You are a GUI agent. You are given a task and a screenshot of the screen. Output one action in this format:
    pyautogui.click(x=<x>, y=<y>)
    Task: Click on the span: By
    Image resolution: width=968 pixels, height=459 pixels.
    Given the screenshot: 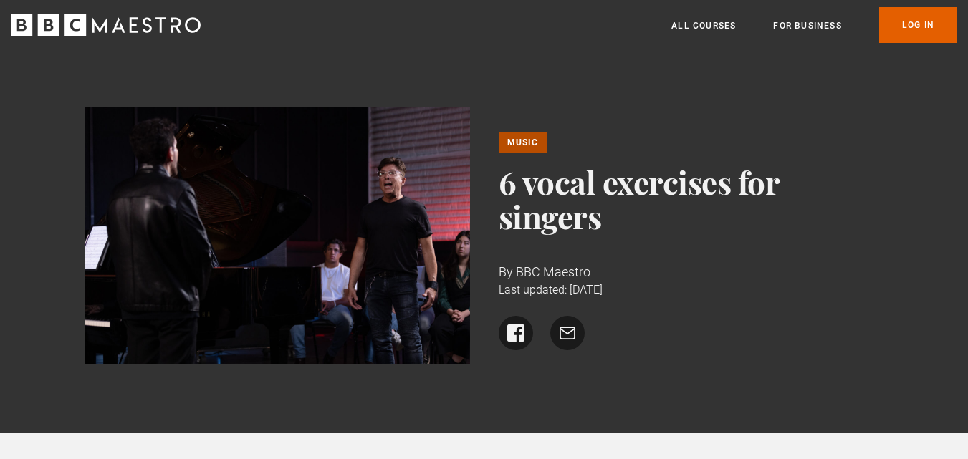 What is the action you would take?
    pyautogui.click(x=506, y=272)
    